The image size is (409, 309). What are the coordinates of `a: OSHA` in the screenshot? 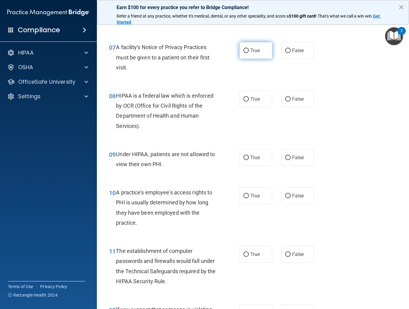 It's located at (48, 67).